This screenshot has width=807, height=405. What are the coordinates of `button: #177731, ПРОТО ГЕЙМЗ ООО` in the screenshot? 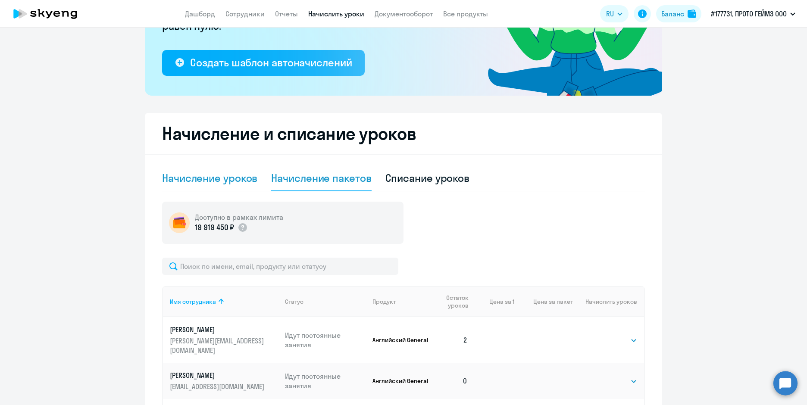 It's located at (753, 14).